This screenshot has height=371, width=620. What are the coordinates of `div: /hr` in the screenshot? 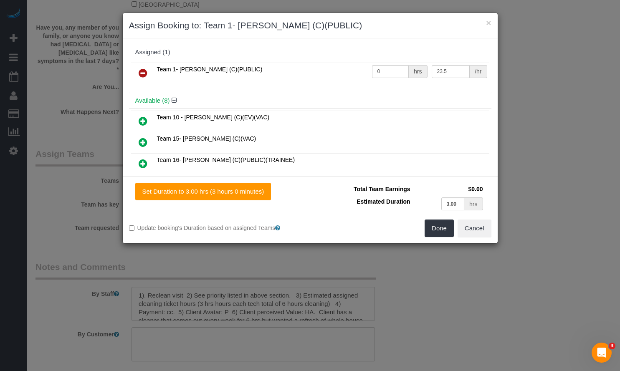 It's located at (478, 71).